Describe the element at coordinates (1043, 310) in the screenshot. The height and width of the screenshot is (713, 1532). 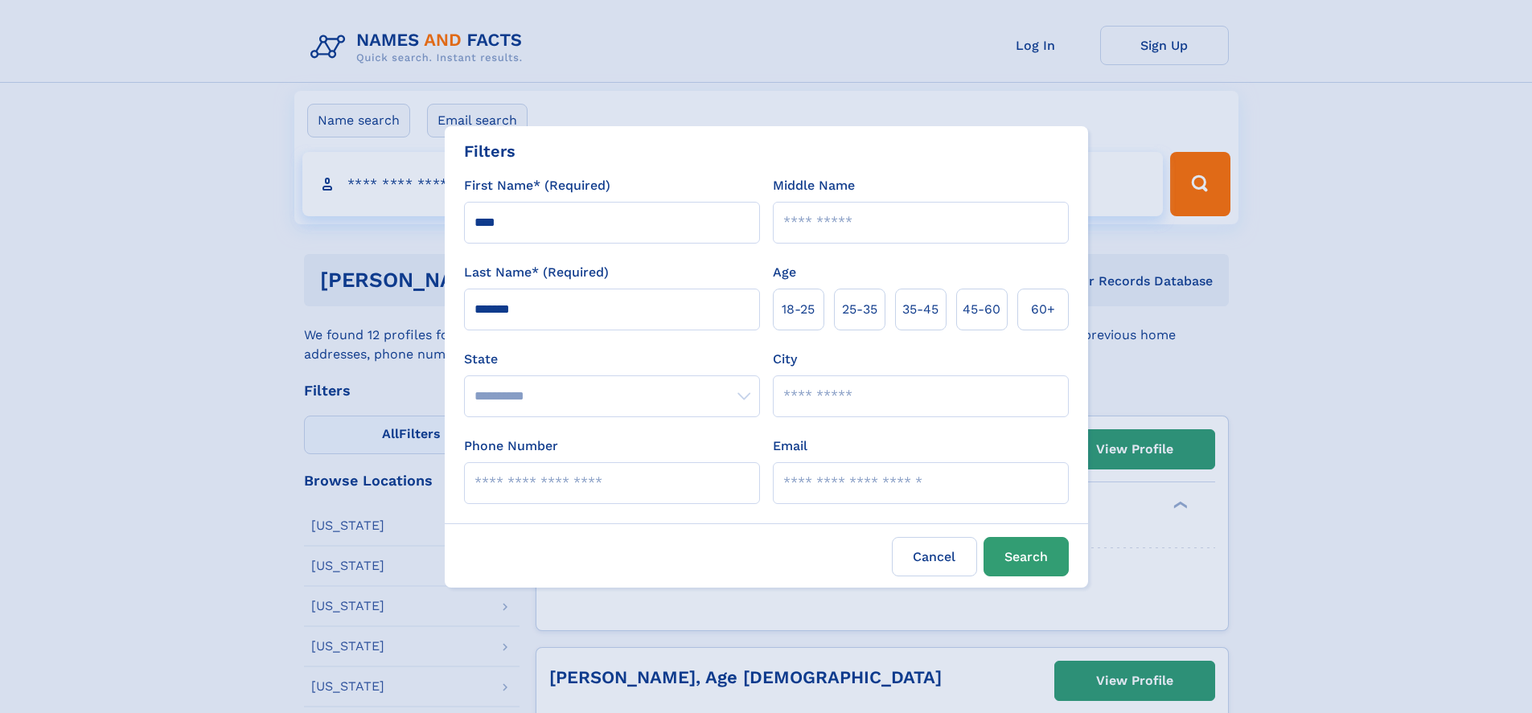
I see `span: 60+` at that location.